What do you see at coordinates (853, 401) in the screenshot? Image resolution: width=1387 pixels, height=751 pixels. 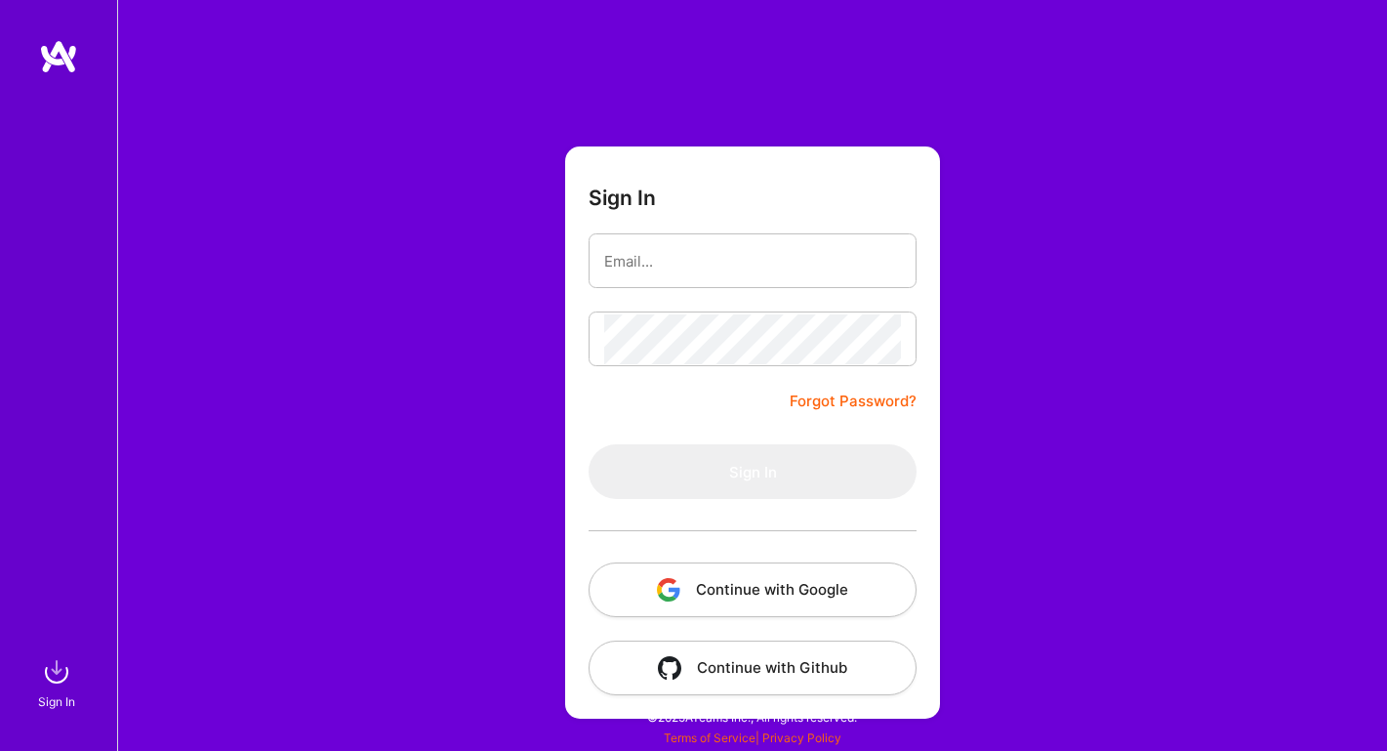 I see `a: Forgot Password?` at bounding box center [853, 401].